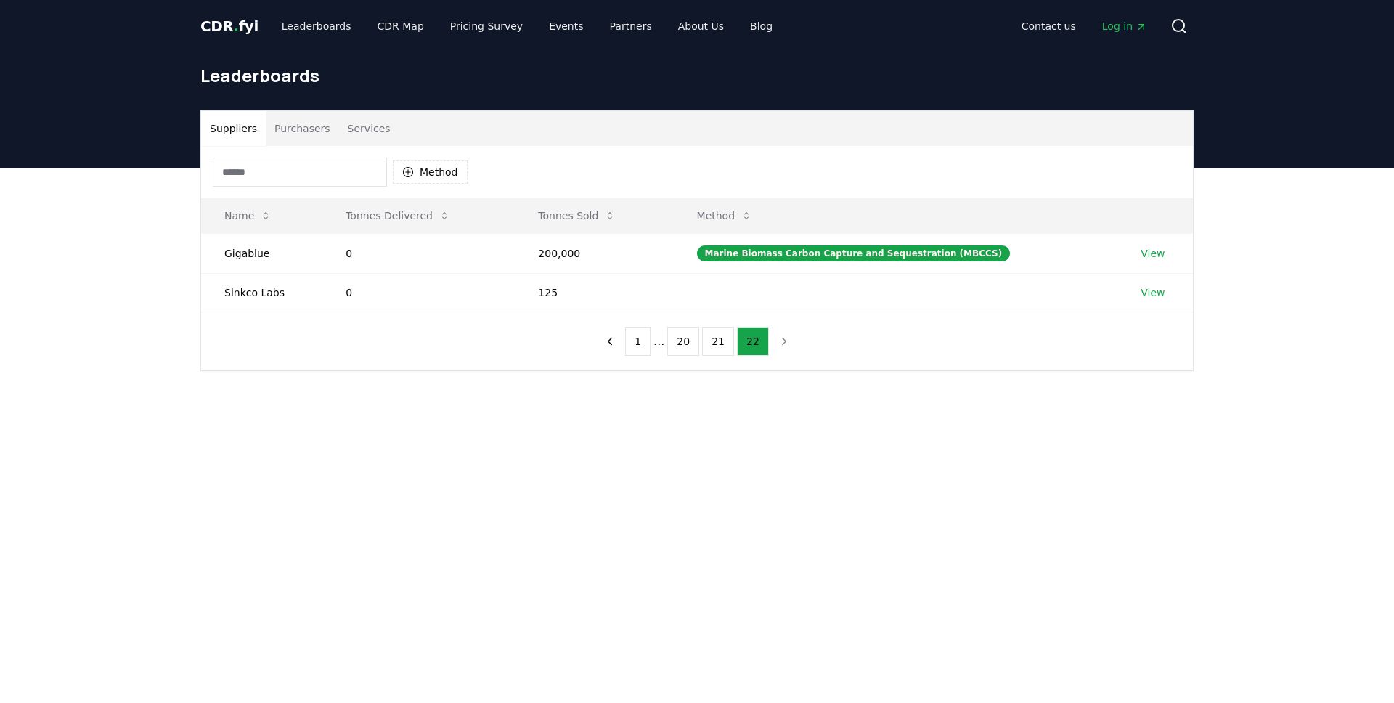 This screenshot has height=703, width=1394. I want to click on td: Gigablue, so click(261, 253).